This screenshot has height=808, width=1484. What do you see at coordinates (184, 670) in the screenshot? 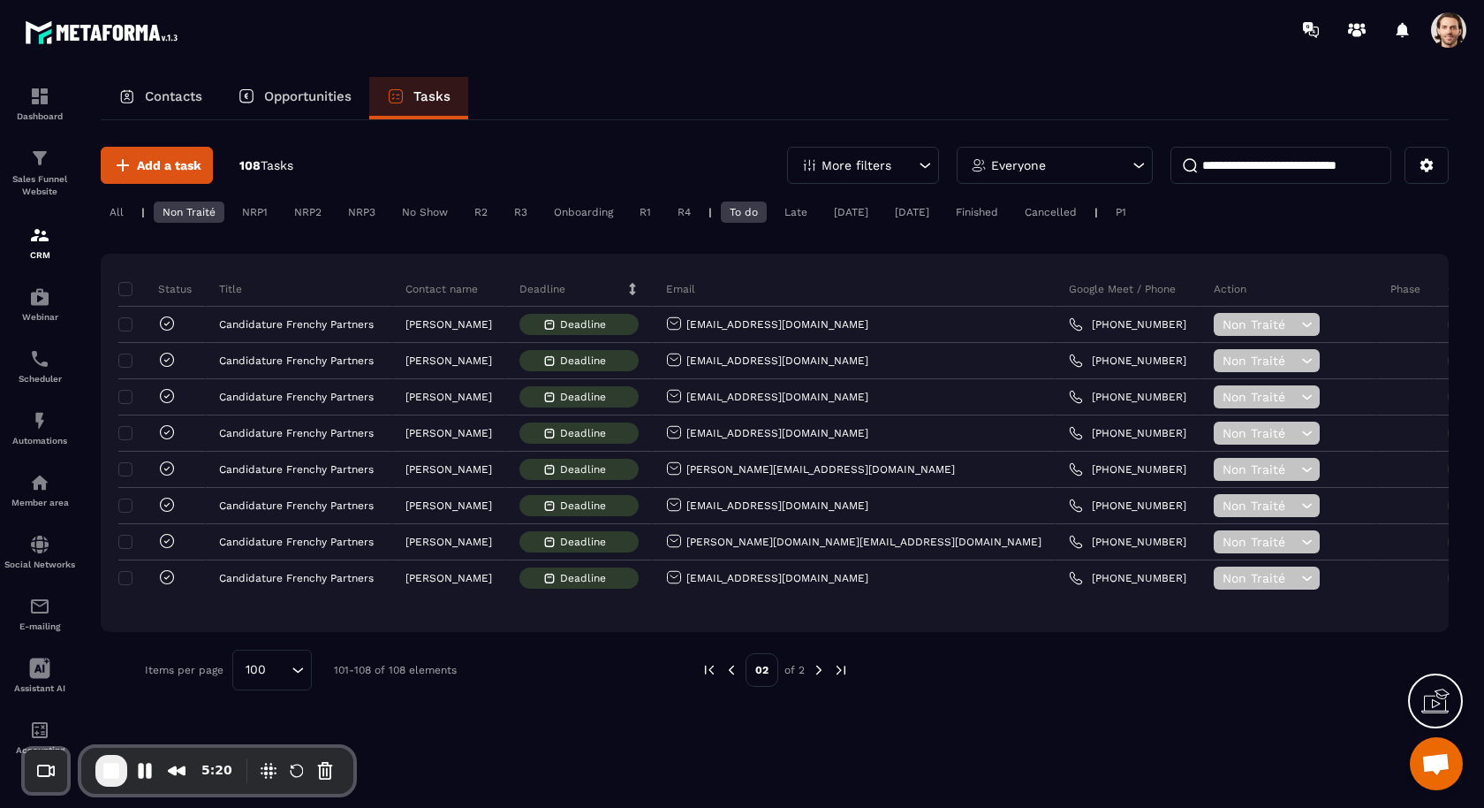
I see `p: Items per page` at bounding box center [184, 670].